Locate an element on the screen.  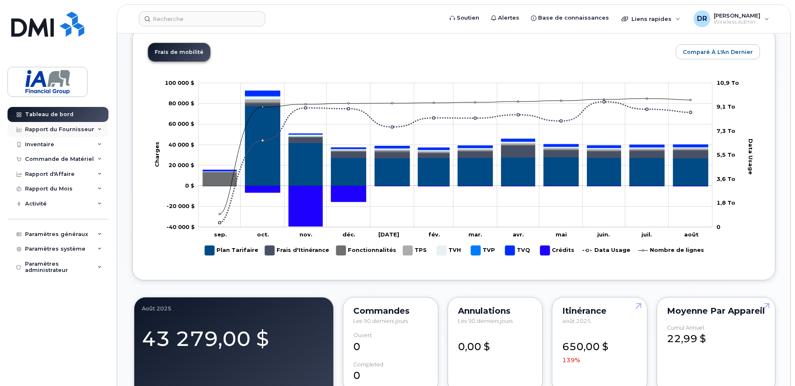
tspan: déc. is located at coordinates (349, 234).